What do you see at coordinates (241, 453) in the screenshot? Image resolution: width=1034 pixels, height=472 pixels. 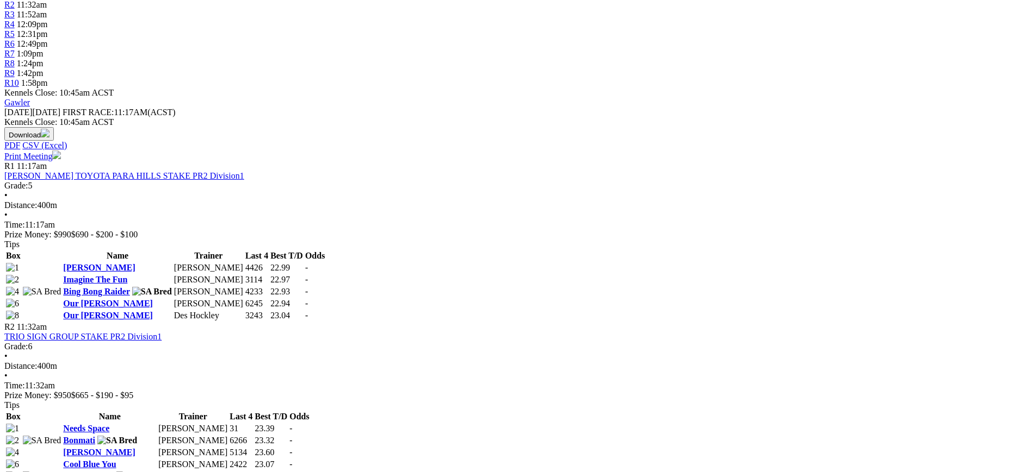 I see `td: 5134` at bounding box center [241, 453].